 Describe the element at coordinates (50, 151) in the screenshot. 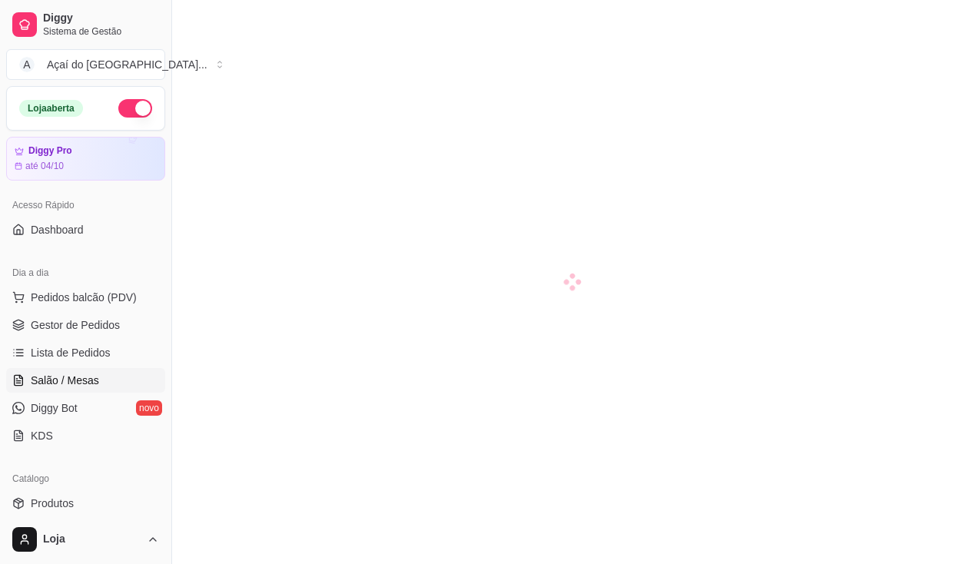

I see `article: Diggy Pro` at that location.